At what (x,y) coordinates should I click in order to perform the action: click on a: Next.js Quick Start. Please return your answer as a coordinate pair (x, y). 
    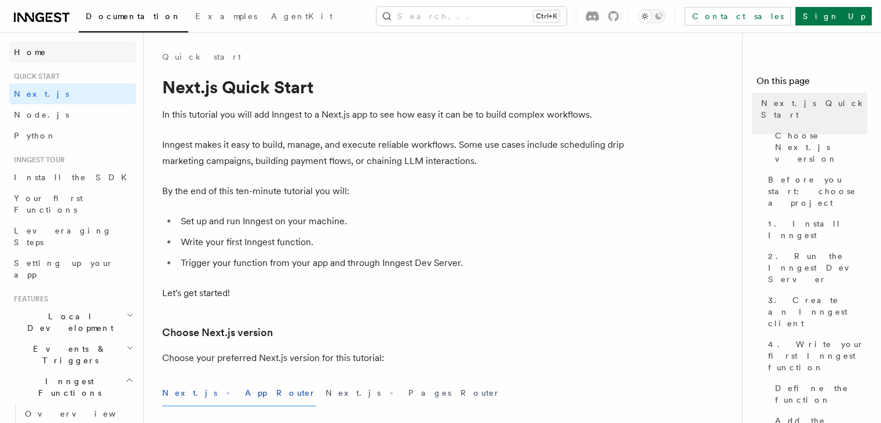
    Looking at the image, I should click on (811, 109).